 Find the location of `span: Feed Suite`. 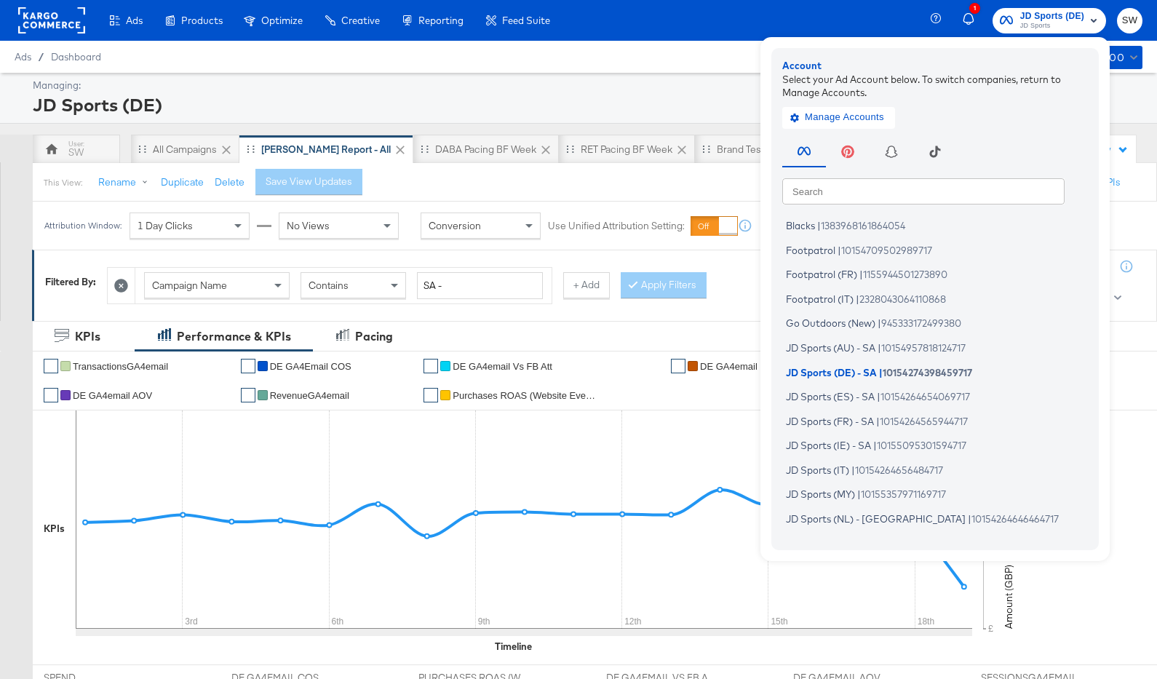

span: Feed Suite is located at coordinates (526, 20).